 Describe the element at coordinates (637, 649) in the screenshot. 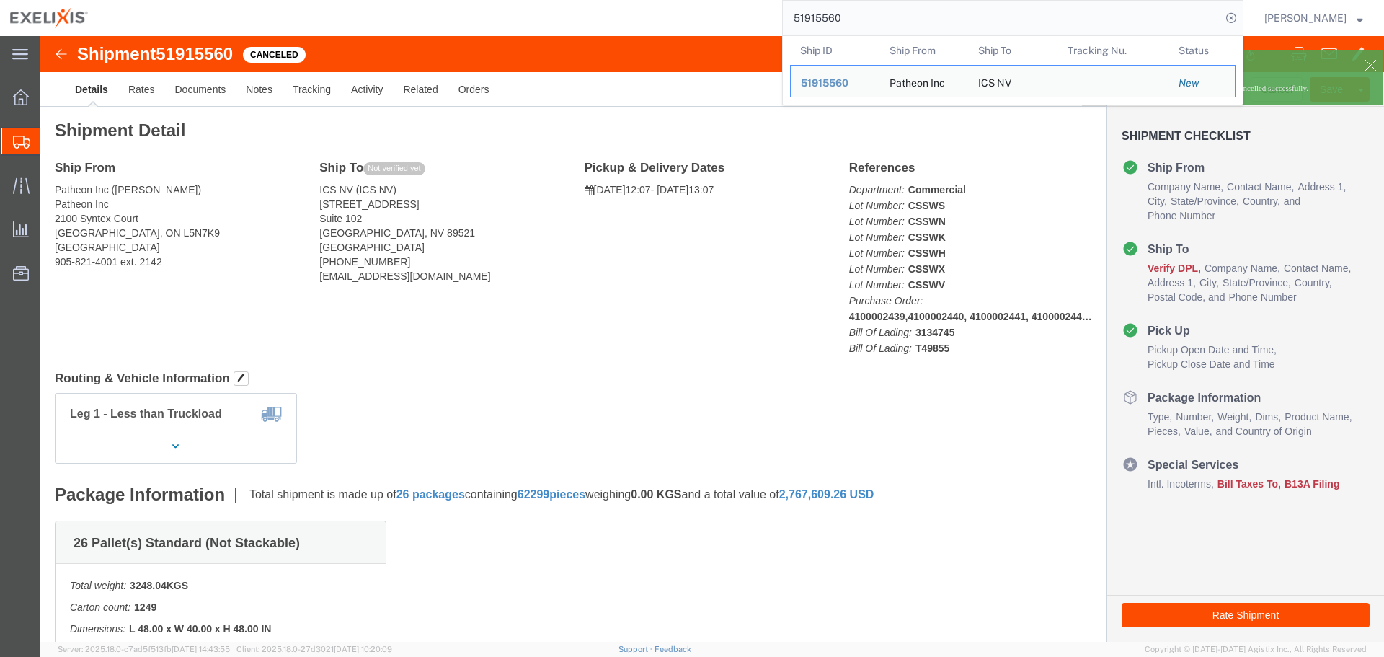

I see `a: Support` at that location.